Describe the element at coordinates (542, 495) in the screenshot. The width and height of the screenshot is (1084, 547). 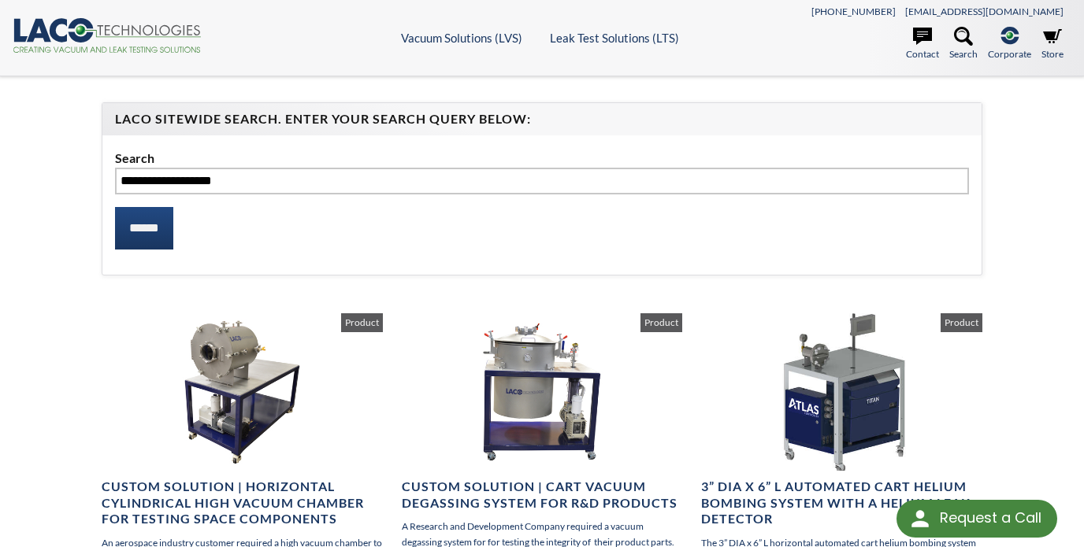
I see `h4: Custom Solution | Cart Vacuum Degassing System for R&D Products` at that location.